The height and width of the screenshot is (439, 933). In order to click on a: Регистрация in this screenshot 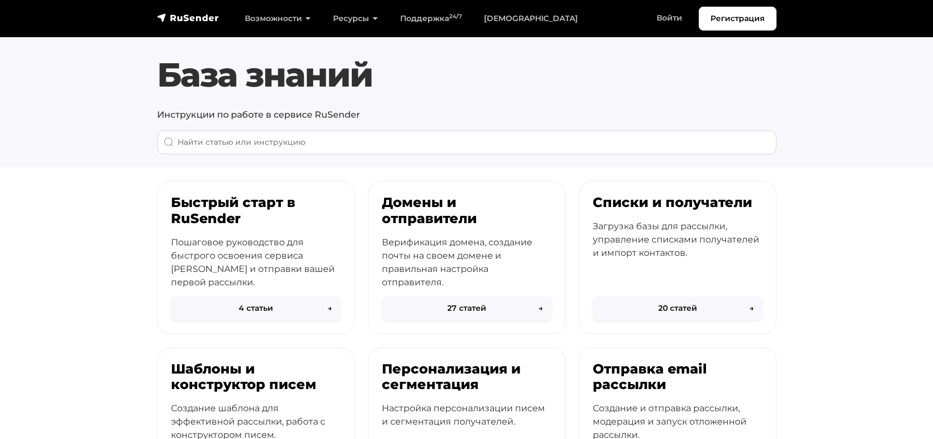, I will do `click(737, 18)`.